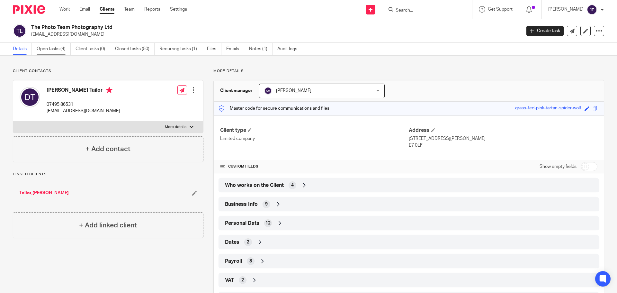 The width and height of the screenshot is (617, 293). I want to click on span: Who works on the Client, so click(254, 185).